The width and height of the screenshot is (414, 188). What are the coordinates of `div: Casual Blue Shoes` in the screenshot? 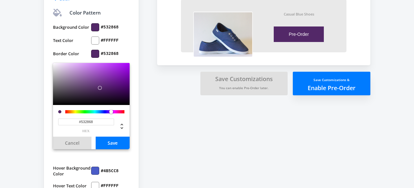 It's located at (299, 14).